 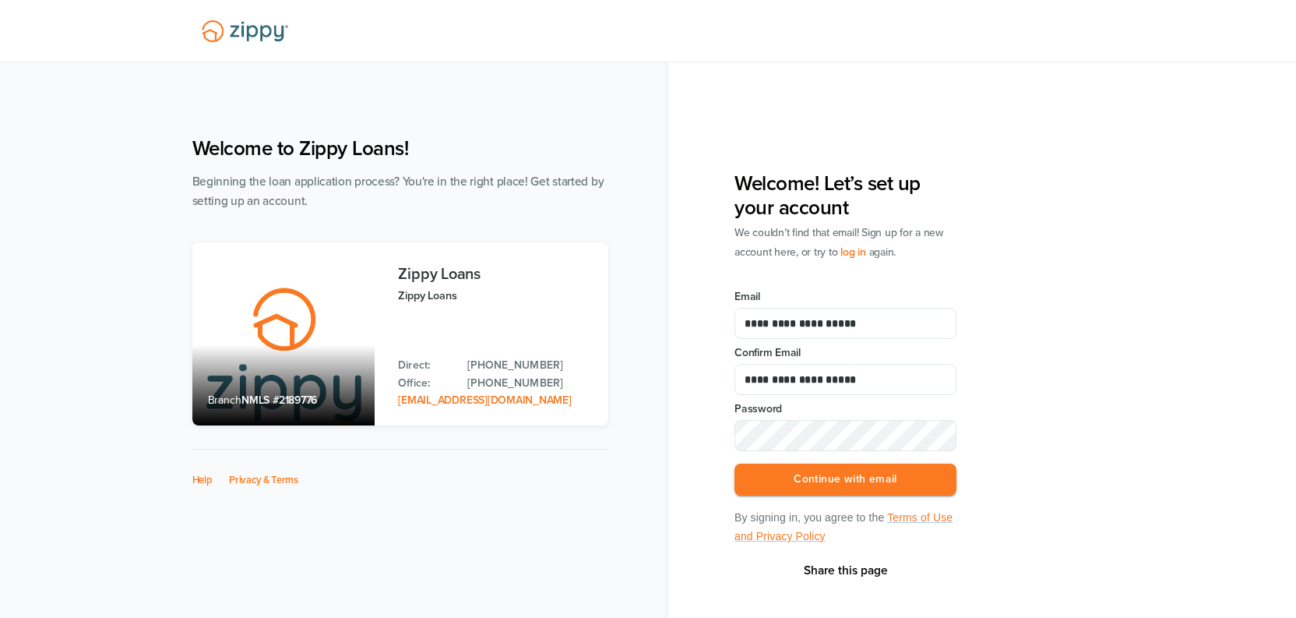 I want to click on img: Lender Logo, so click(x=245, y=31).